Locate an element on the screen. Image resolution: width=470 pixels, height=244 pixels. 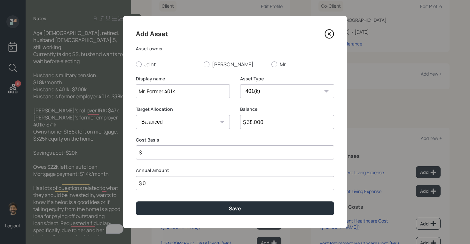
label: Target Allocation is located at coordinates (183, 109).